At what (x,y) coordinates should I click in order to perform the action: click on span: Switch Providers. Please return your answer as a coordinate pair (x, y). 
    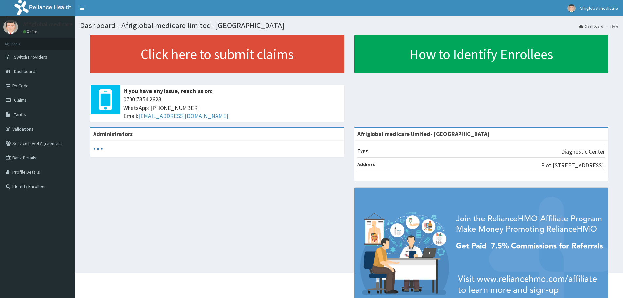
    Looking at the image, I should click on (31, 57).